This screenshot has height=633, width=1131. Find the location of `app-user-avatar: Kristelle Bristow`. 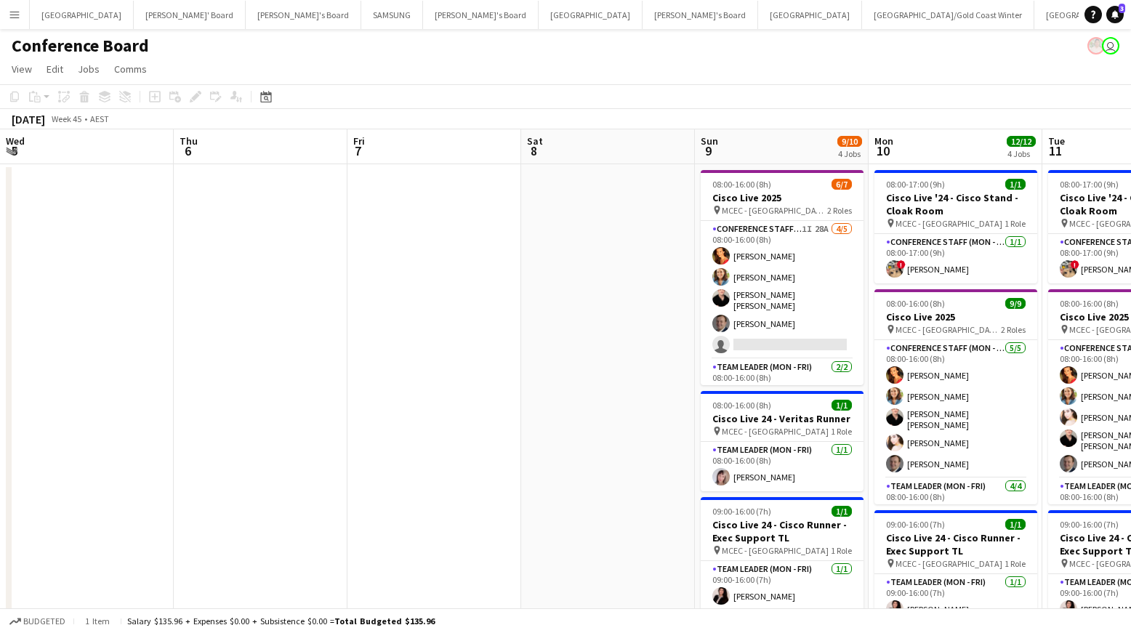

app-user-avatar: Kristelle Bristow is located at coordinates (1110, 46).